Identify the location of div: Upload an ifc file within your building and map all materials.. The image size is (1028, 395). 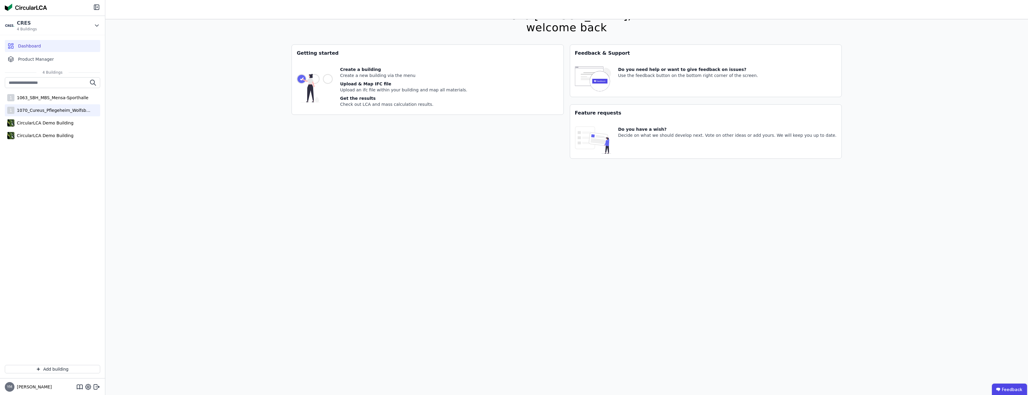
(404, 90).